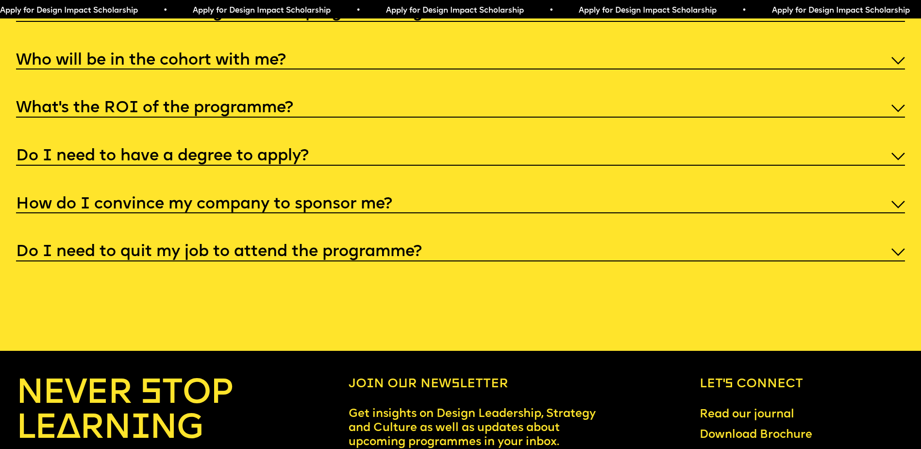  What do you see at coordinates (162, 156) in the screenshot?
I see `h5: Do I need to have a degree to apply?` at bounding box center [162, 156].